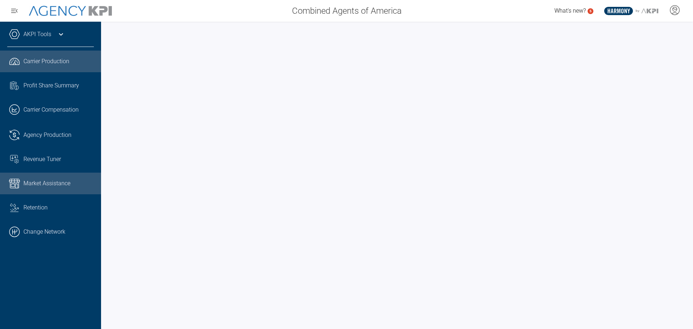 The width and height of the screenshot is (693, 329). I want to click on span: Revenue Tuner, so click(42, 159).